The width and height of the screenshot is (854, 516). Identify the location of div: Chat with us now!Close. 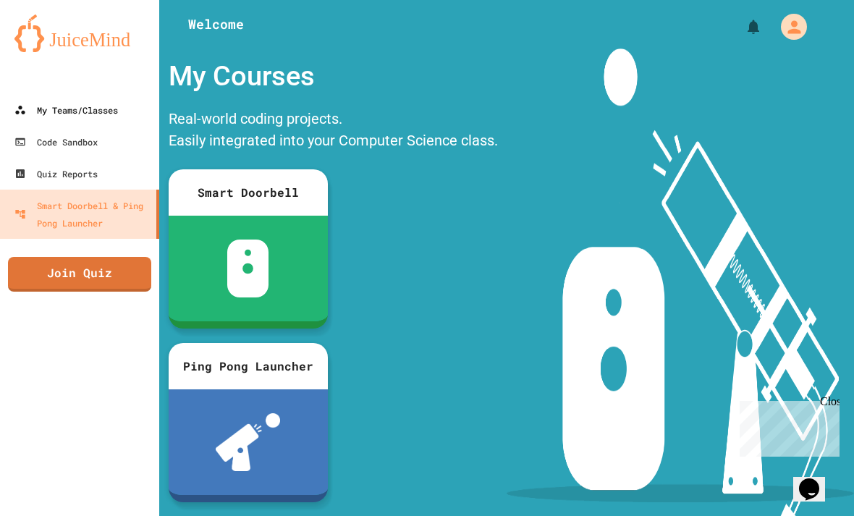
(53, 48).